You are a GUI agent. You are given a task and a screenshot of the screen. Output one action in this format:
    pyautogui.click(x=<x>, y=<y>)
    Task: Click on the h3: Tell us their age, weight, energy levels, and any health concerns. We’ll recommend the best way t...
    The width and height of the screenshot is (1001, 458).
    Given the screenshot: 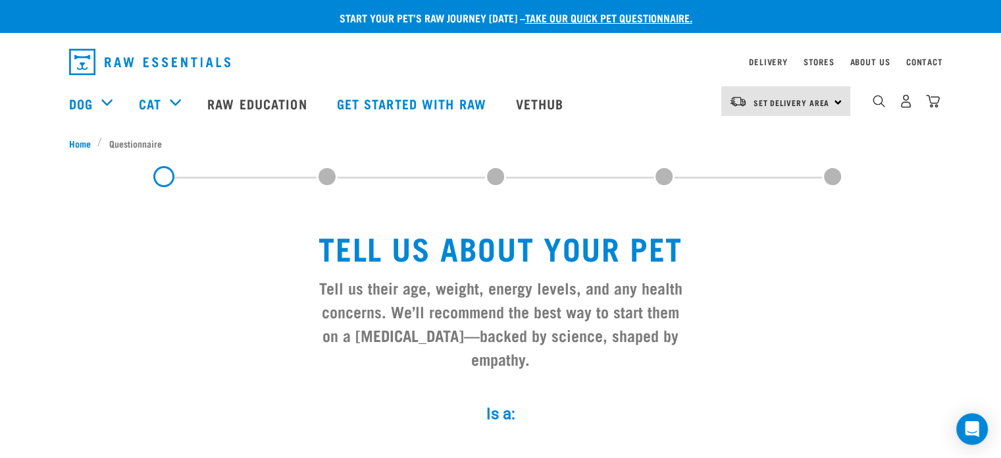 What is the action you would take?
    pyautogui.click(x=501, y=323)
    